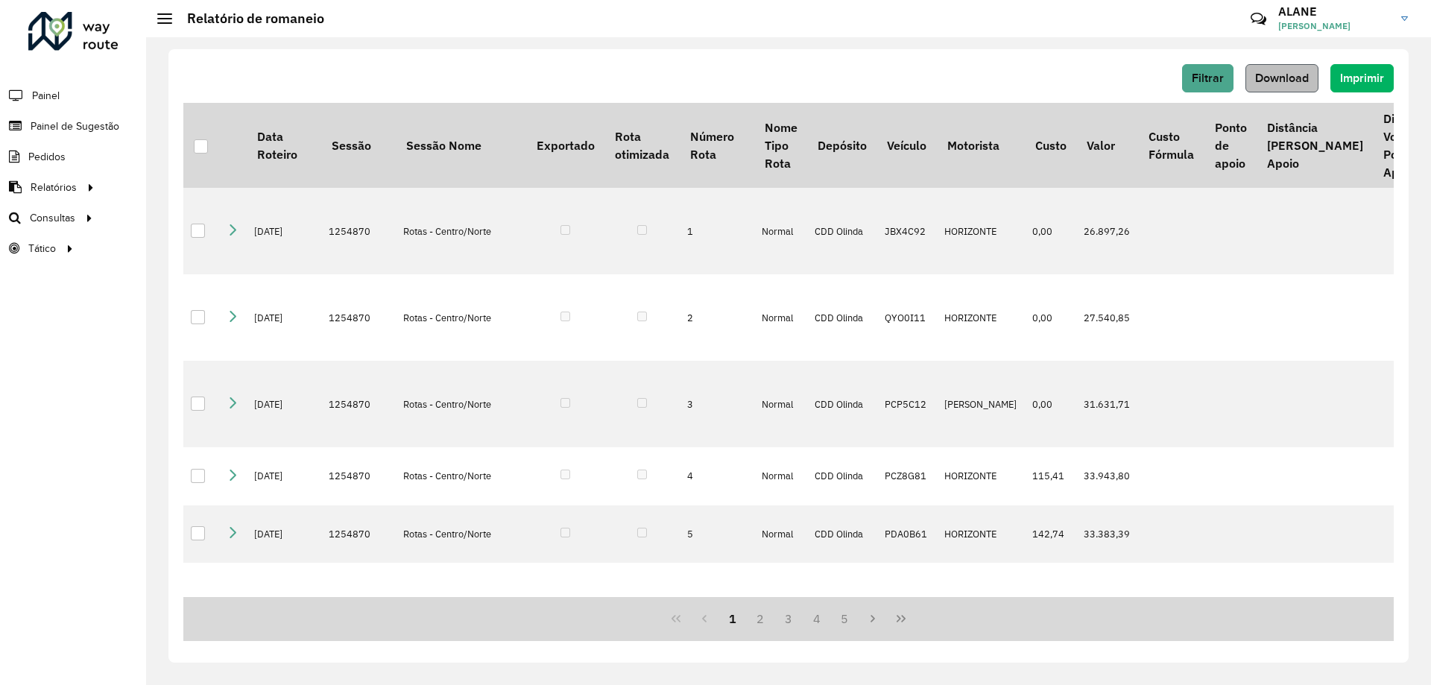  Describe the element at coordinates (1361, 78) in the screenshot. I see `button: Imprimir` at that location.